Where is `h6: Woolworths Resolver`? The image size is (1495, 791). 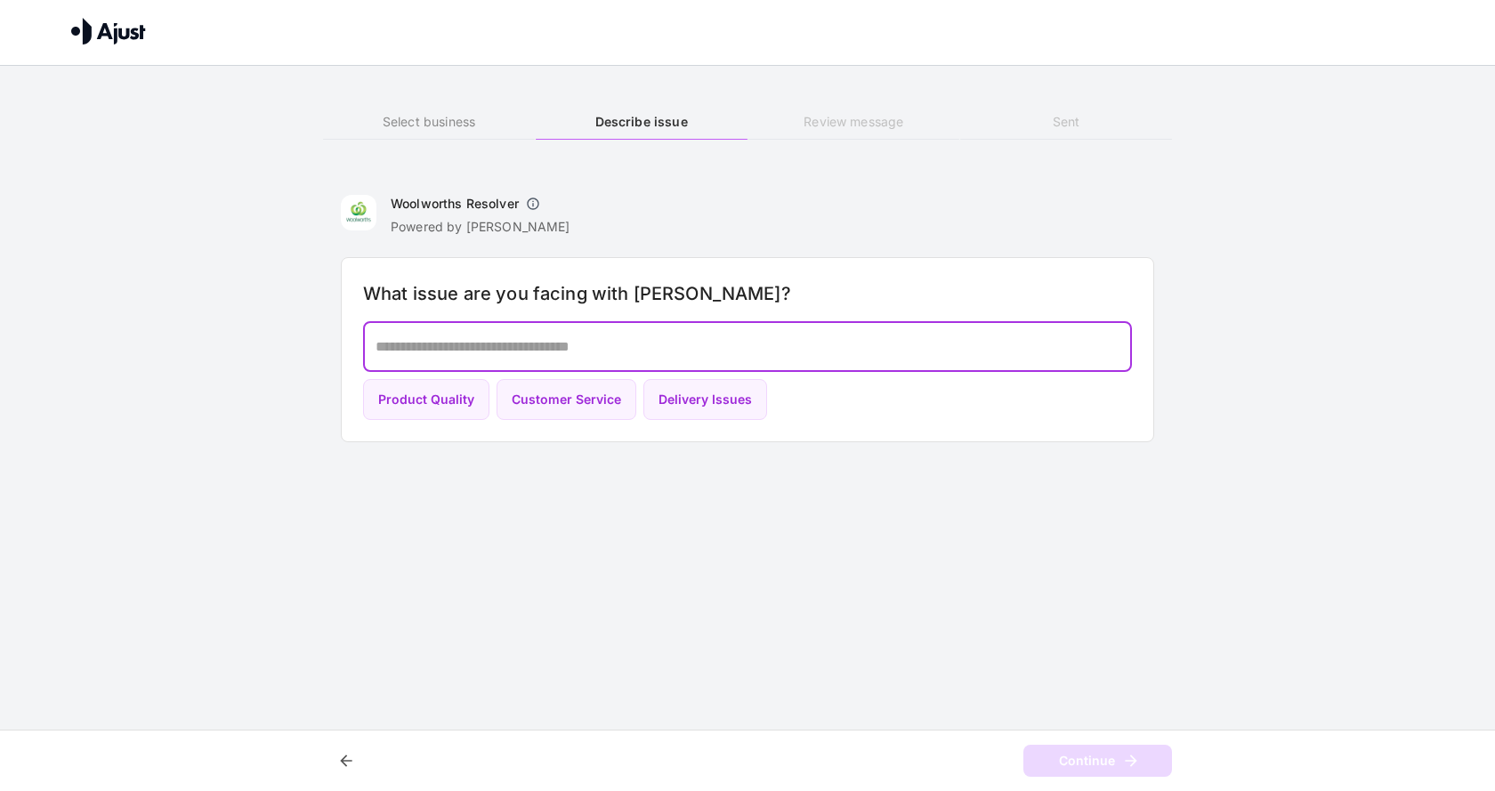
h6: Woolworths Resolver is located at coordinates (455, 204).